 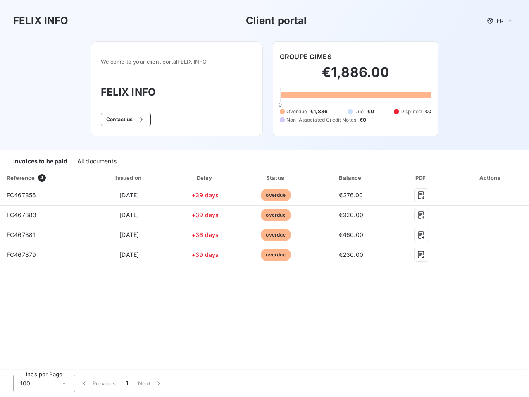 What do you see at coordinates (21, 254) in the screenshot?
I see `span: FC467879` at bounding box center [21, 254].